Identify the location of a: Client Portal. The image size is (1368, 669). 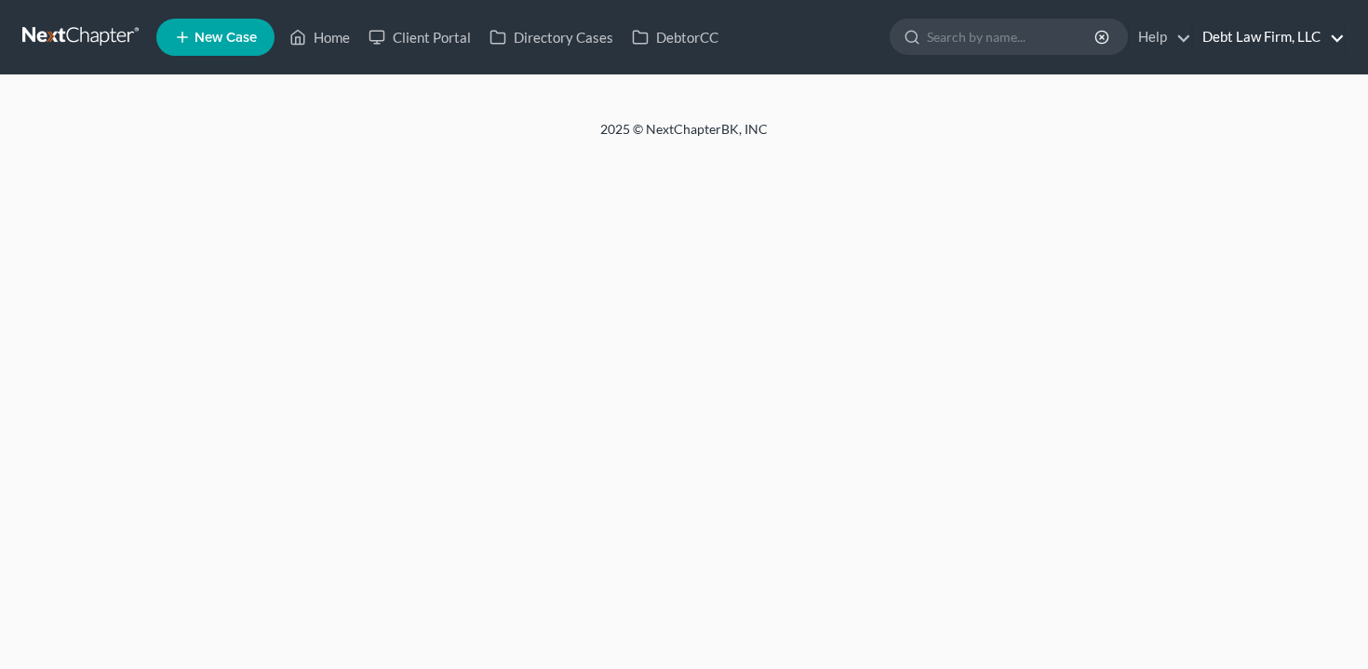
(420, 37).